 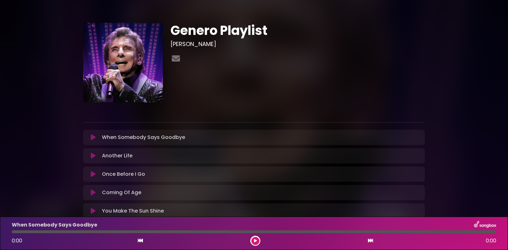 What do you see at coordinates (297, 30) in the screenshot?
I see `h1: Genero Playlist` at bounding box center [297, 30].